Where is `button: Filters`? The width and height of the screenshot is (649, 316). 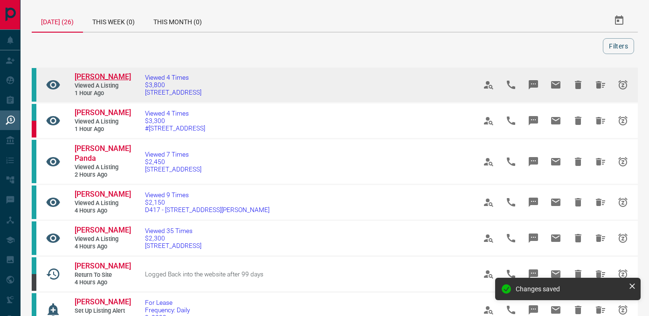 button: Filters is located at coordinates (618, 46).